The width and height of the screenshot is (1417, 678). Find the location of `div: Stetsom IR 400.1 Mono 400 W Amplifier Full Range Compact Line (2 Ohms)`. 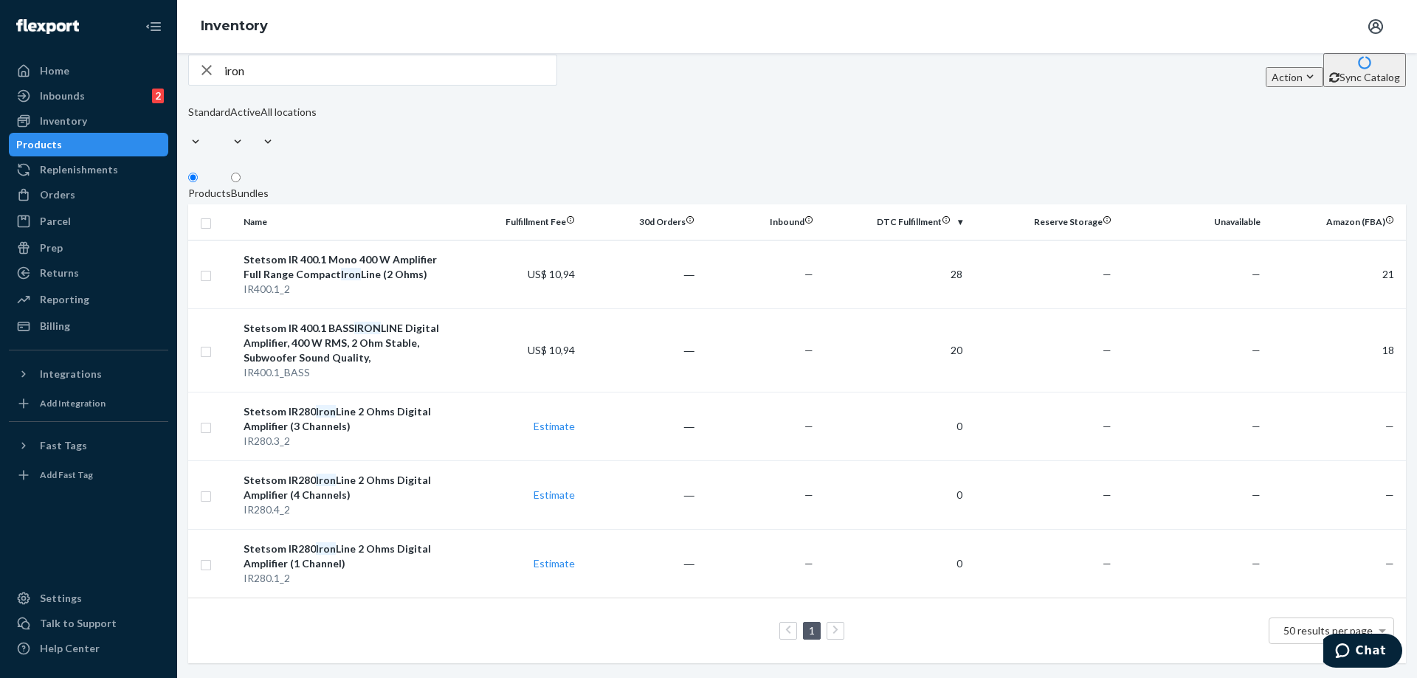

div: Stetsom IR 400.1 Mono 400 W Amplifier Full Range Compact Line (2 Ohms) is located at coordinates (349, 267).